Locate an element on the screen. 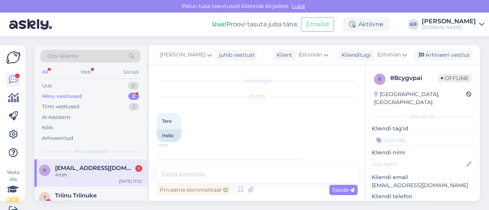  p: Kliendi tag'id is located at coordinates (422, 129).